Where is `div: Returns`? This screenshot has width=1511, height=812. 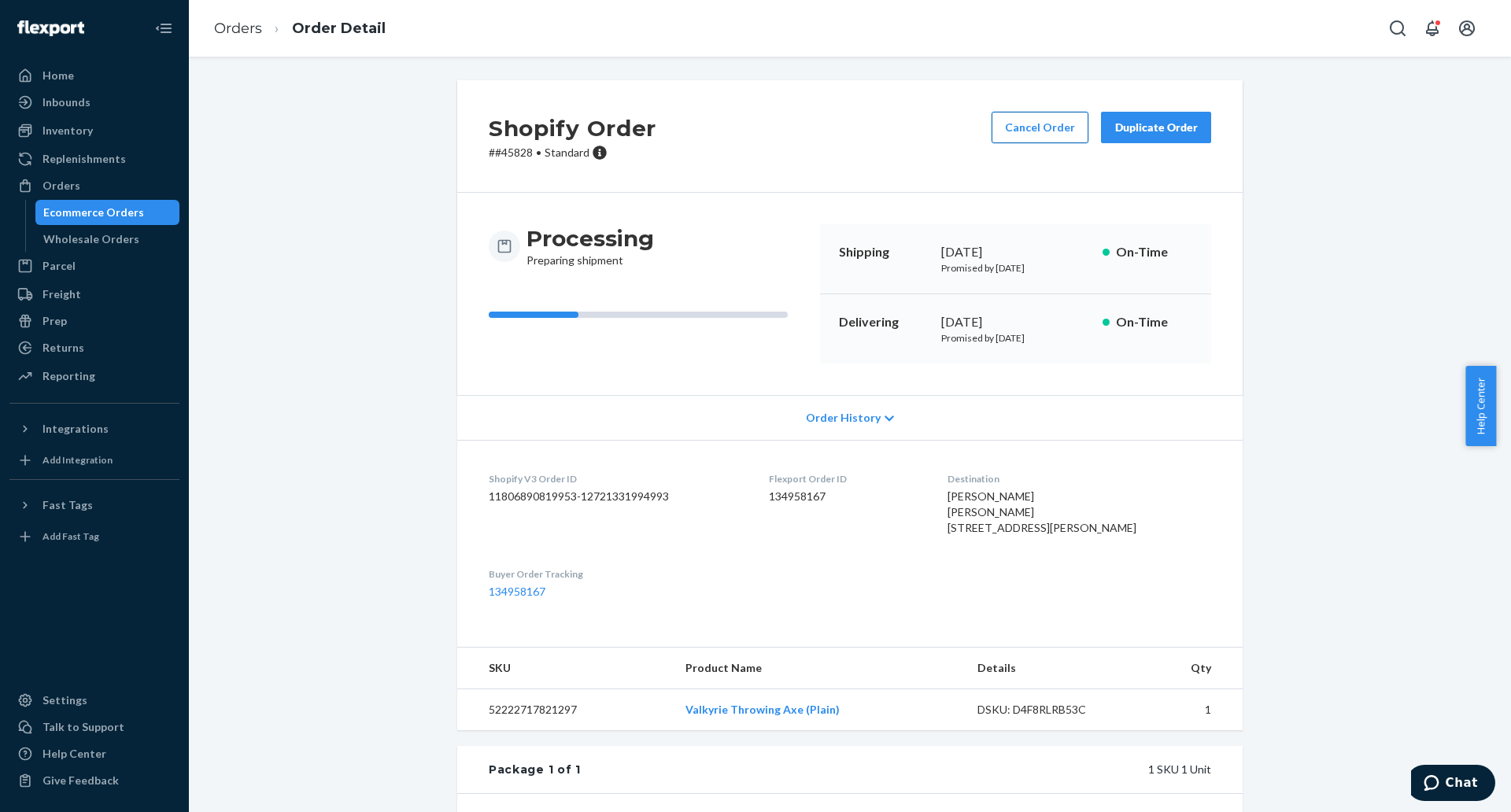
div: Returns is located at coordinates (63, 348).